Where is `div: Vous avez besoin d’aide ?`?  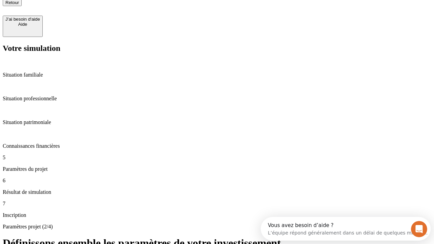 div: Vous avez besoin d’aide ? is located at coordinates (87, 8).